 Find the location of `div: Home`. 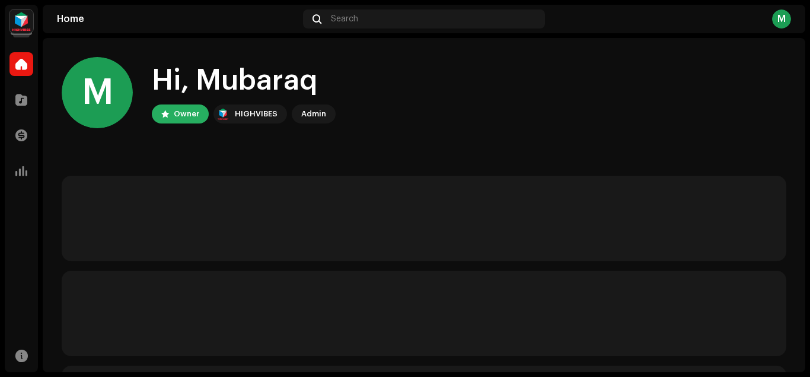

div: Home is located at coordinates (177, 19).